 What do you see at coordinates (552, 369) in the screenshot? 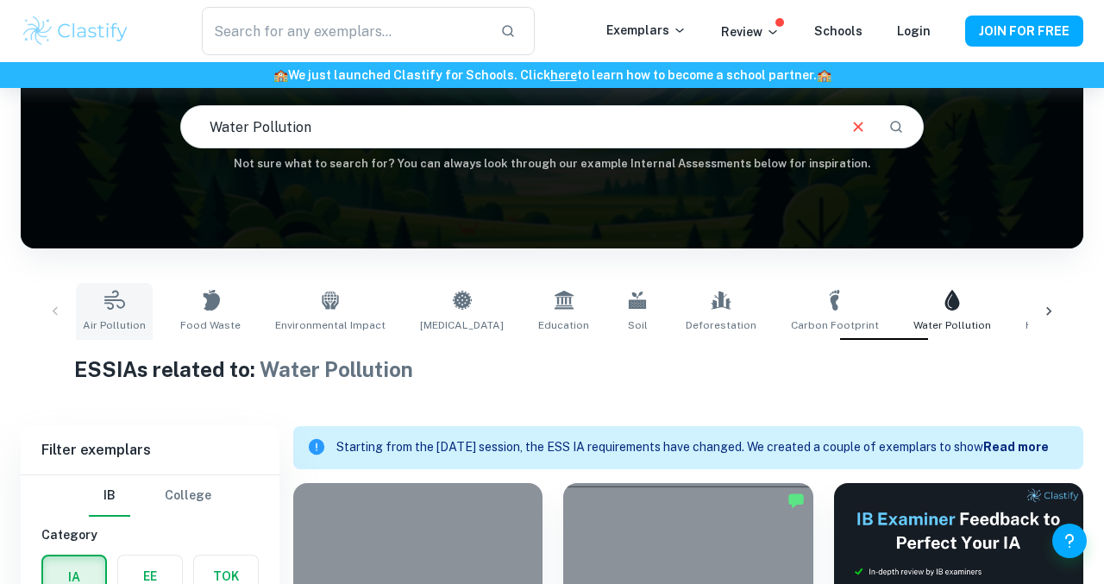
I see `h1: ESS IAs related to:` at bounding box center [552, 369].